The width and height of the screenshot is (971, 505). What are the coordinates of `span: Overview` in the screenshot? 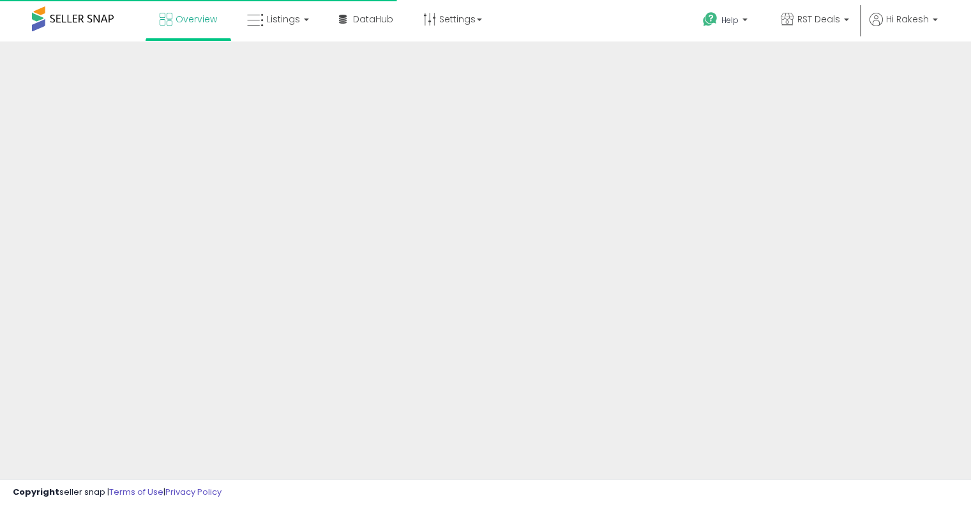 It's located at (196, 19).